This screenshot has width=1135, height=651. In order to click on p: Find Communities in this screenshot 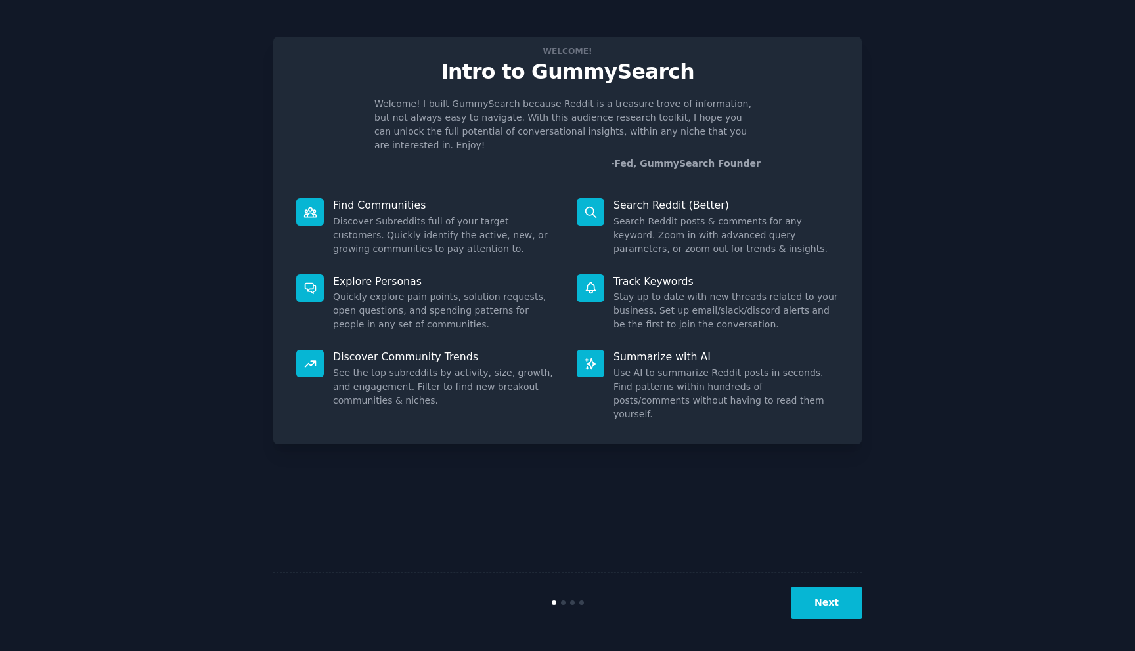, I will do `click(445, 205)`.